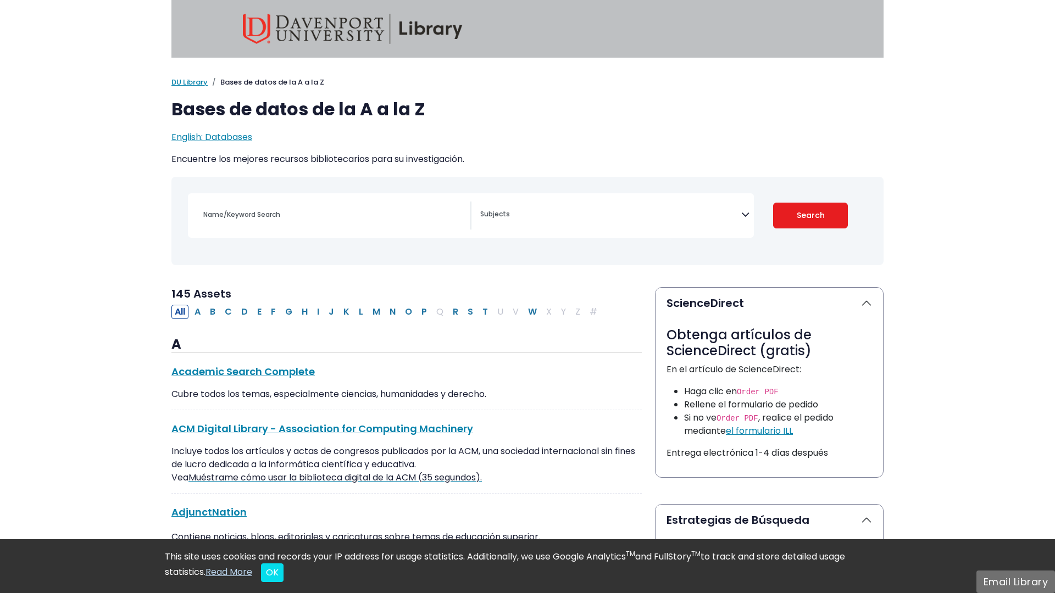 This screenshot has height=593, width=1055. Describe the element at coordinates (810, 215) in the screenshot. I see `button: Submit for Search Results` at that location.